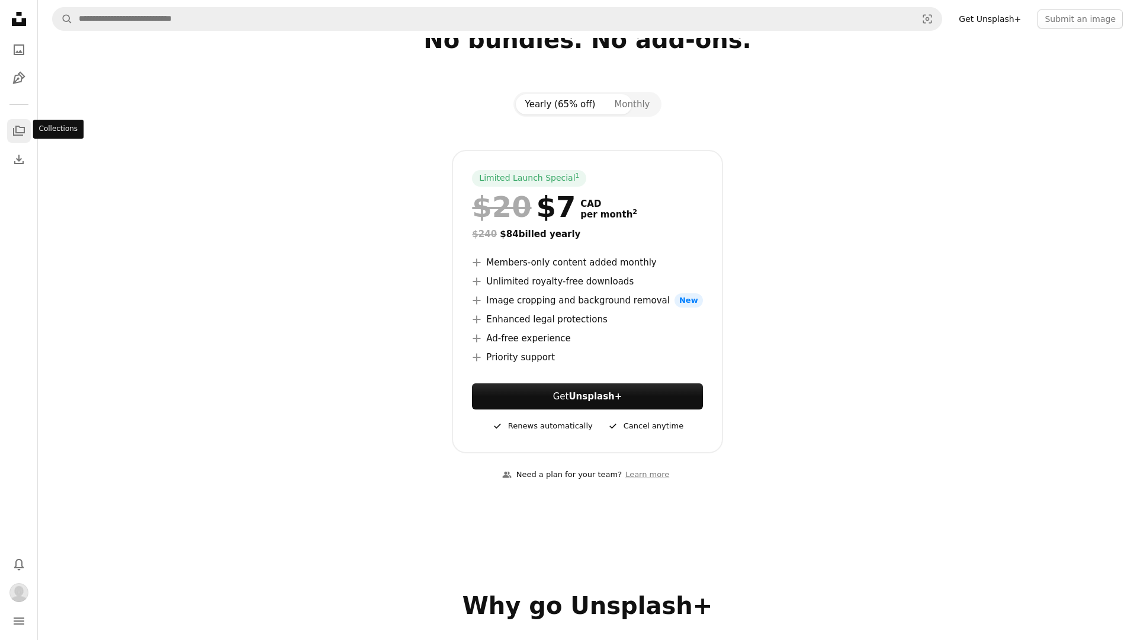 This screenshot has height=640, width=1137. What do you see at coordinates (635, 211) in the screenshot?
I see `sup: 2` at bounding box center [635, 211].